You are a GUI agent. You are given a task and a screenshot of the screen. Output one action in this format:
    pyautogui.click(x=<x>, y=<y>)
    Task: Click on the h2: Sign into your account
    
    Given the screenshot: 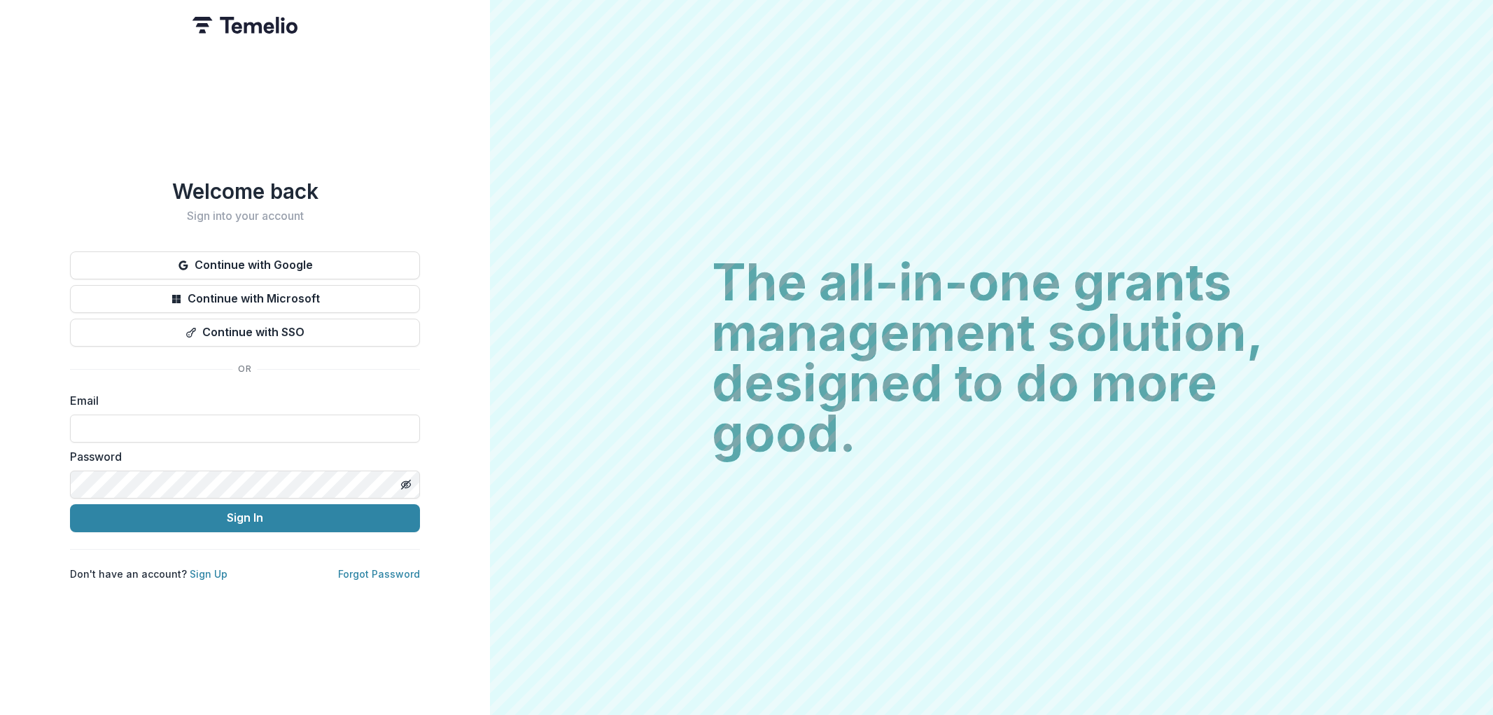 What is the action you would take?
    pyautogui.click(x=245, y=216)
    